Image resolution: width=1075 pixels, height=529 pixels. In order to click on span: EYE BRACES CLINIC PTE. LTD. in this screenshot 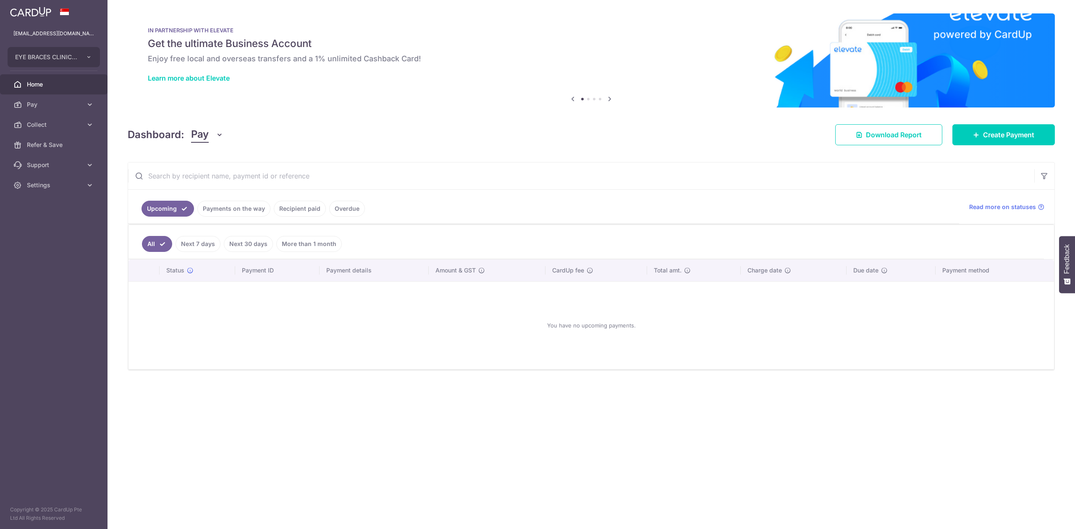, I will do `click(46, 57)`.